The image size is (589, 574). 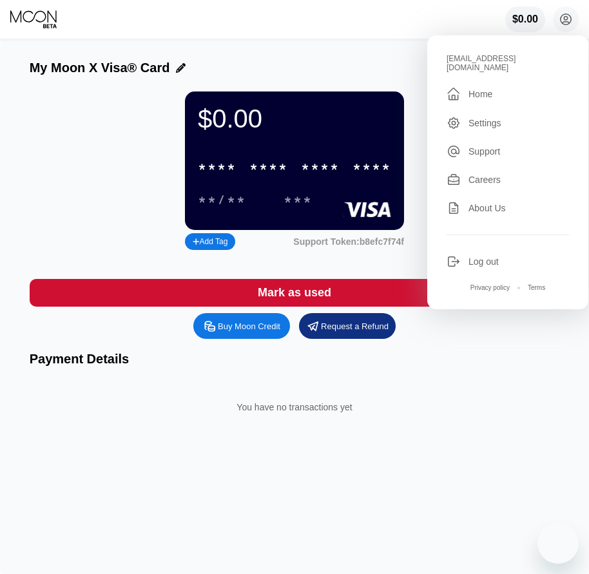 What do you see at coordinates (348, 242) in the screenshot?
I see `div: Support Token: b8efc7f74f` at bounding box center [348, 242].